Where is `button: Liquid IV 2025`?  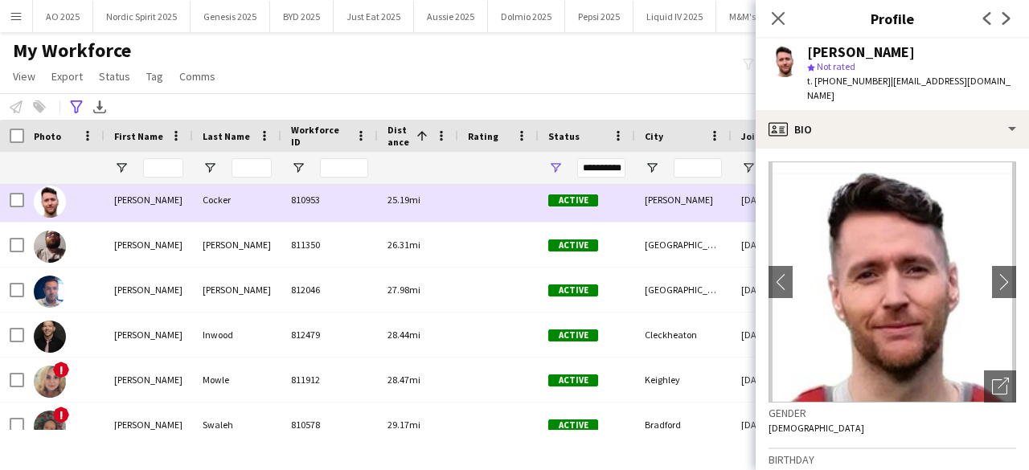 button: Liquid IV 2025 is located at coordinates (675, 16).